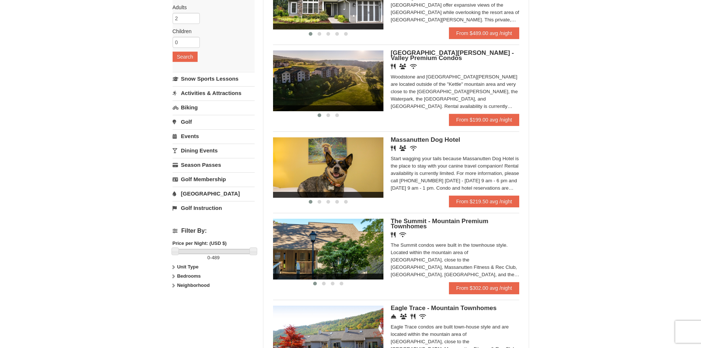 The image size is (701, 348). Describe the element at coordinates (484, 33) in the screenshot. I see `a: From $489.00 avg /night` at that location.